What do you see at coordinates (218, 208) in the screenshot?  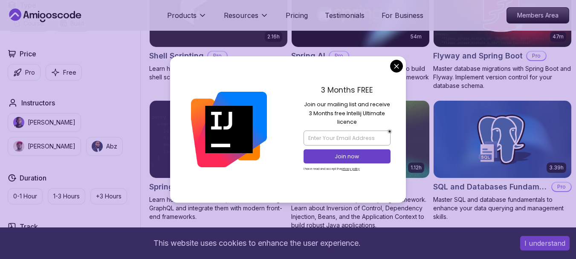 I see `p: Learn how to build efficient, flexible APIs using GraphQL and integrate them with modern front-en...` at bounding box center [218, 208].